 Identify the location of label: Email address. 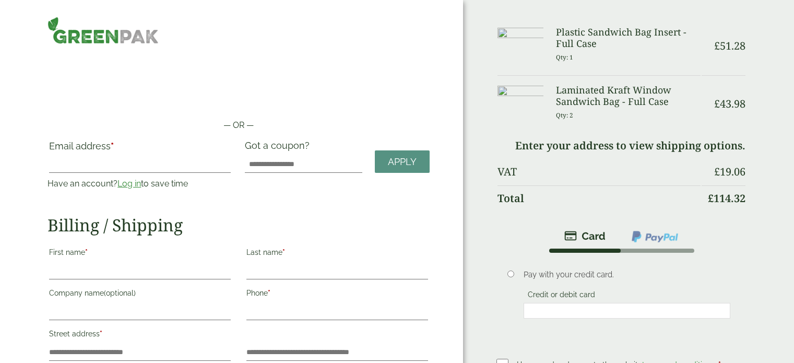
(140, 149).